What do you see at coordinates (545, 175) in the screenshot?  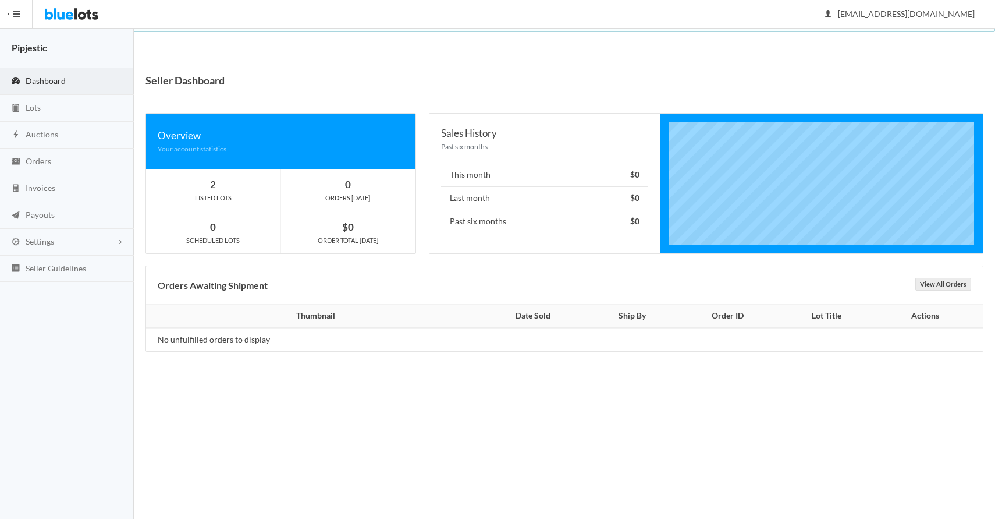 I see `li: This month` at bounding box center [545, 175].